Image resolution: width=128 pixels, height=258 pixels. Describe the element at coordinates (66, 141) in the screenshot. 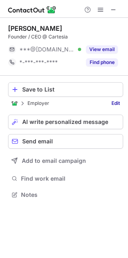

I see `button: Send email` at that location.